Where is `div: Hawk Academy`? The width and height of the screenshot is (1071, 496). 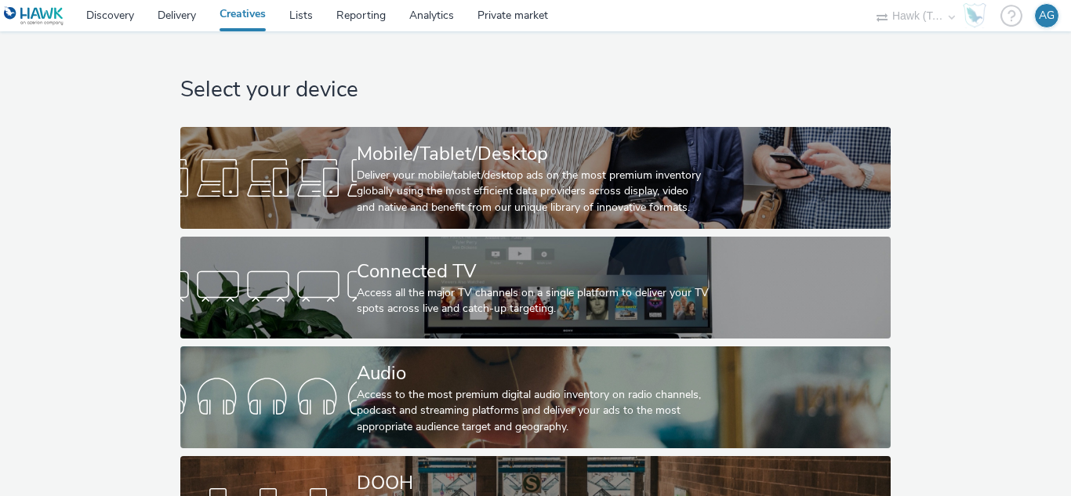 div: Hawk Academy is located at coordinates (975, 16).